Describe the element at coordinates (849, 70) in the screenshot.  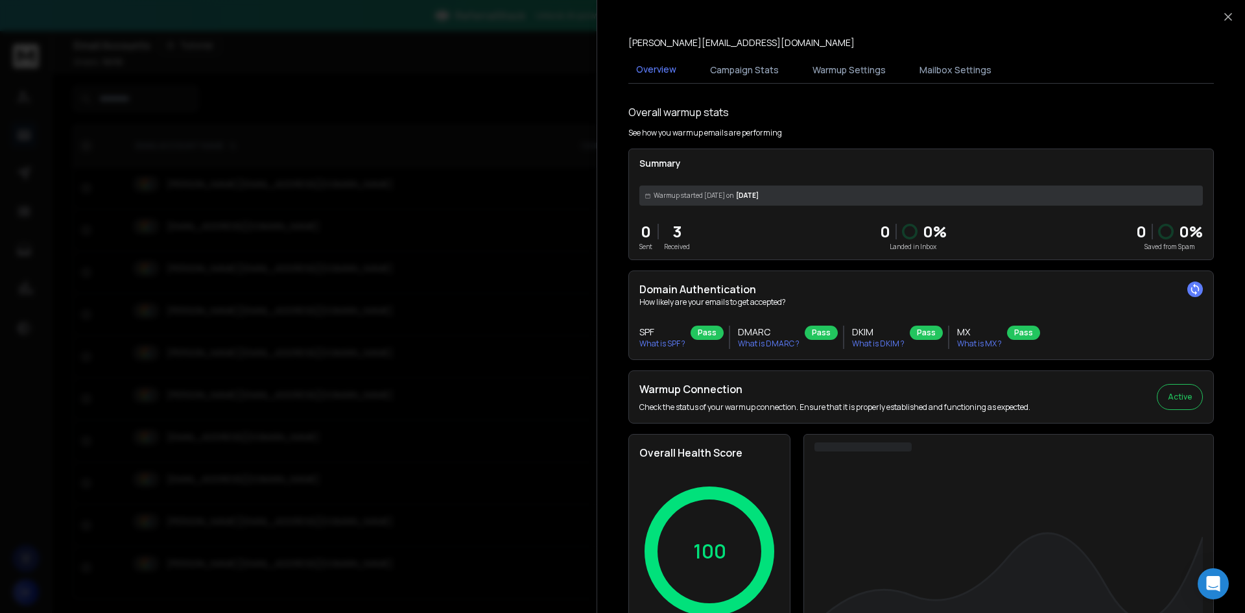
I see `button: Warmup Settings` at that location.